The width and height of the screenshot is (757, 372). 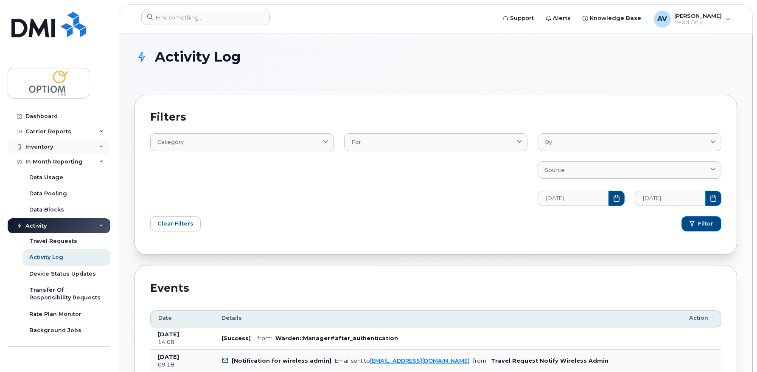 I want to click on a: Category, so click(x=242, y=142).